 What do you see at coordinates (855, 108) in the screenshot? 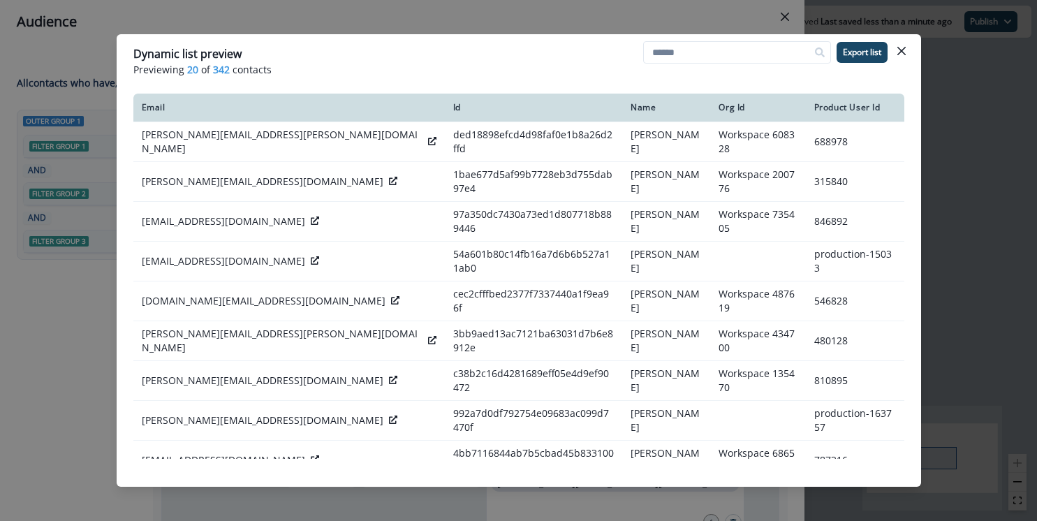
I see `div: Product User Id` at bounding box center [855, 108].